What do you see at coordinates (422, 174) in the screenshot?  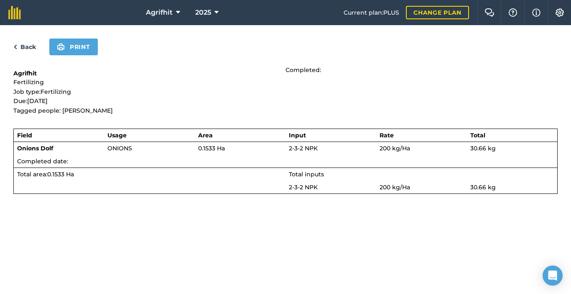 I see `td: Total inputs` at bounding box center [422, 174].